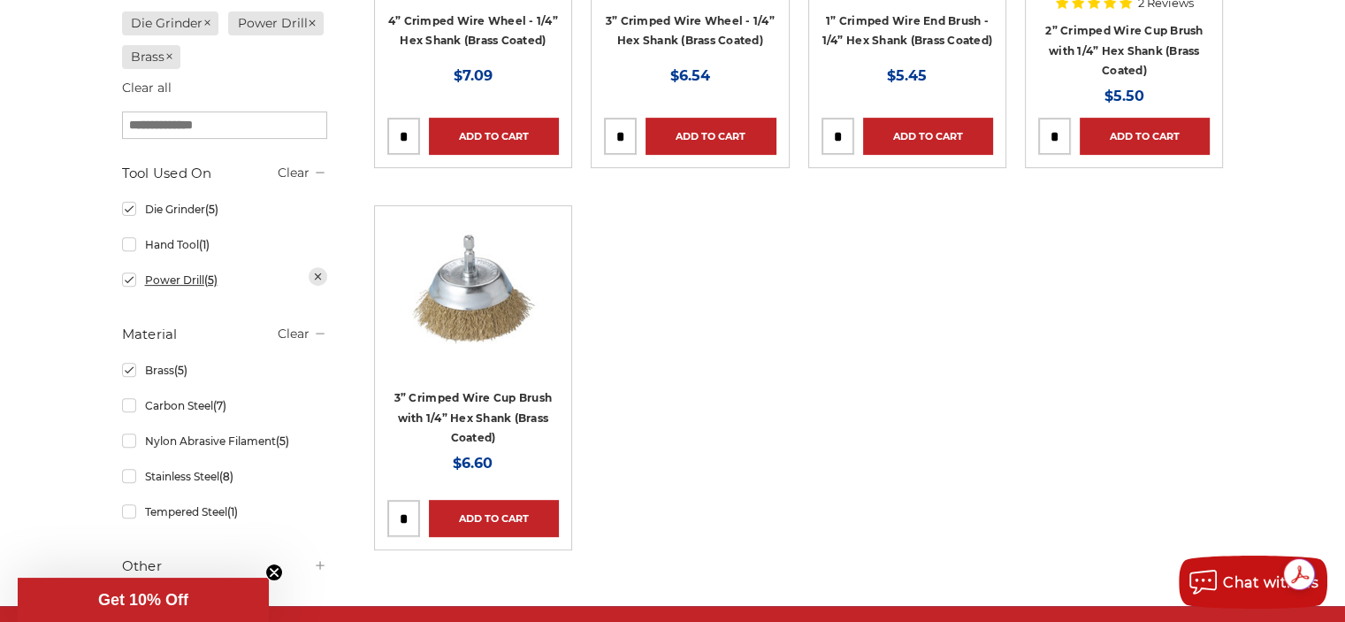 The width and height of the screenshot is (1345, 622). Describe the element at coordinates (225, 476) in the screenshot. I see `a: Stainless Steel` at that location.